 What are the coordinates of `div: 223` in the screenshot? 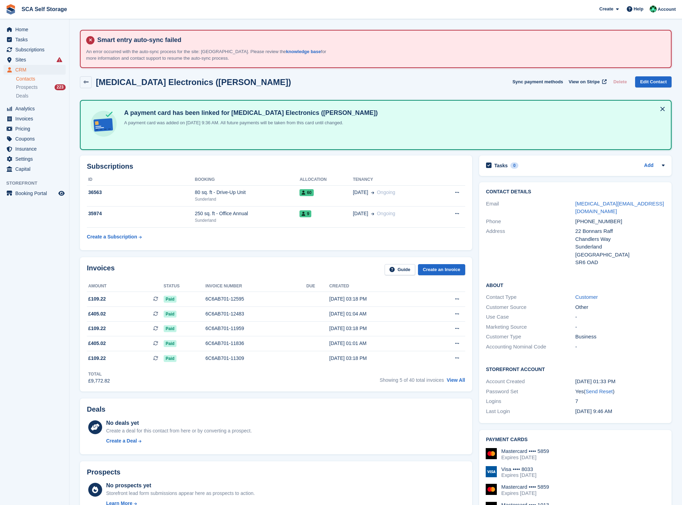 It's located at (60, 87).